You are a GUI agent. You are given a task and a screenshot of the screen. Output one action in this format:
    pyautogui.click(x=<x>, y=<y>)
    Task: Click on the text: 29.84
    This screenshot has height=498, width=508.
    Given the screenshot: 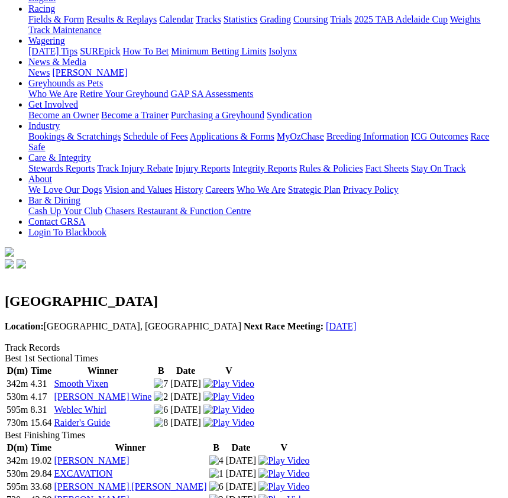 What is the action you would take?
    pyautogui.click(x=41, y=473)
    